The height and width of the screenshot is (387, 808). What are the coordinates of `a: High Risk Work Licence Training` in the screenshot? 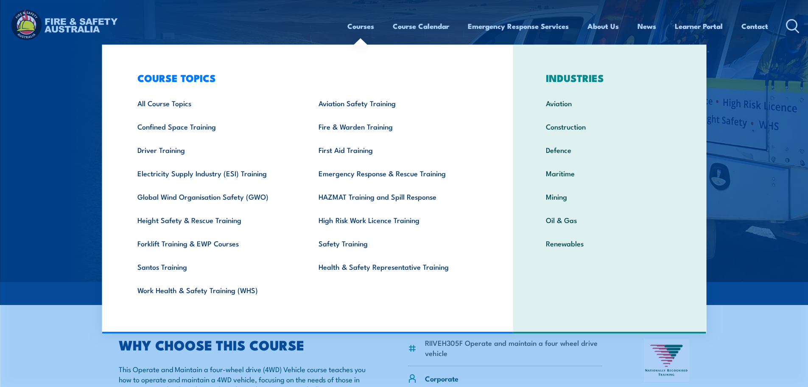 It's located at (396, 219).